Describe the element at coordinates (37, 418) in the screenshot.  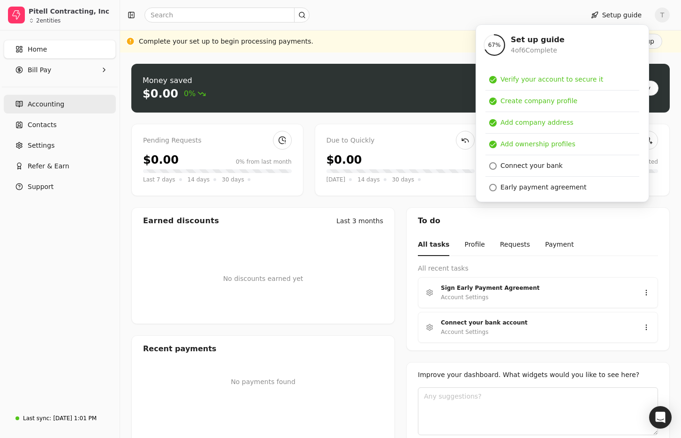
I see `div: Last sync:` at that location.